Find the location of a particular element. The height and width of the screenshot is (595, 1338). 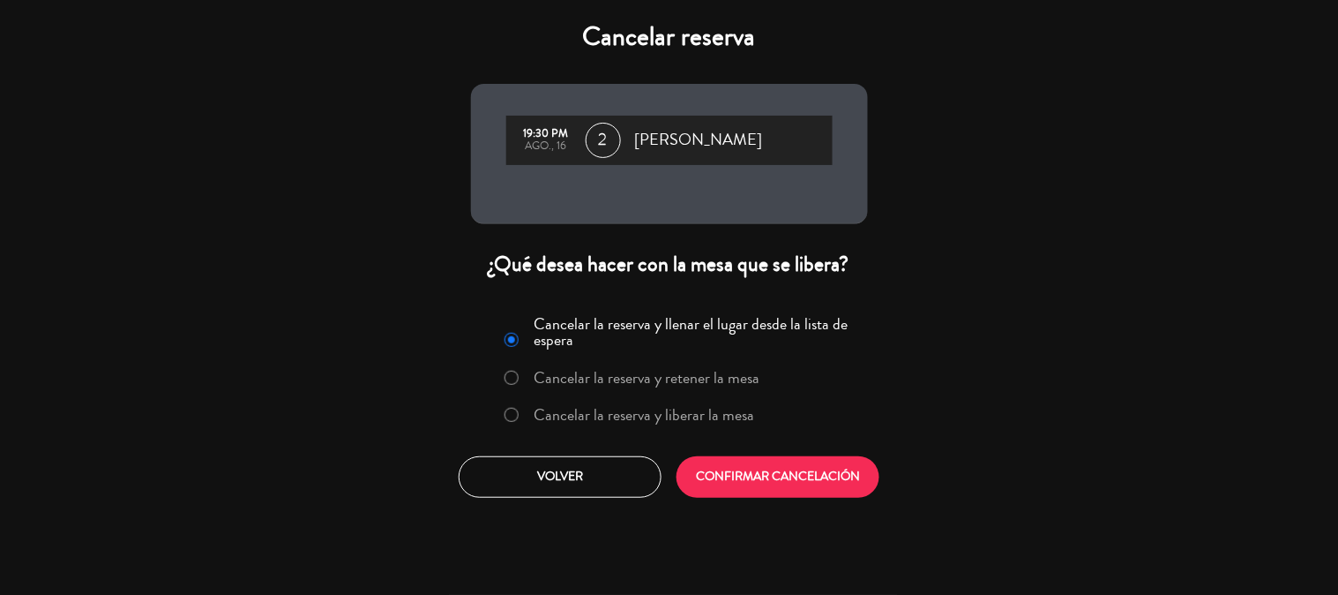

label: Cancelar la reserva y liberar la mesa is located at coordinates (644, 415).